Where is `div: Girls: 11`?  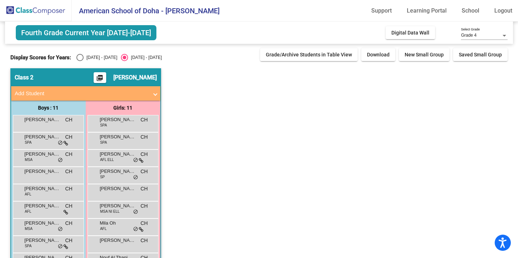 div: Girls: 11 is located at coordinates (123, 108).